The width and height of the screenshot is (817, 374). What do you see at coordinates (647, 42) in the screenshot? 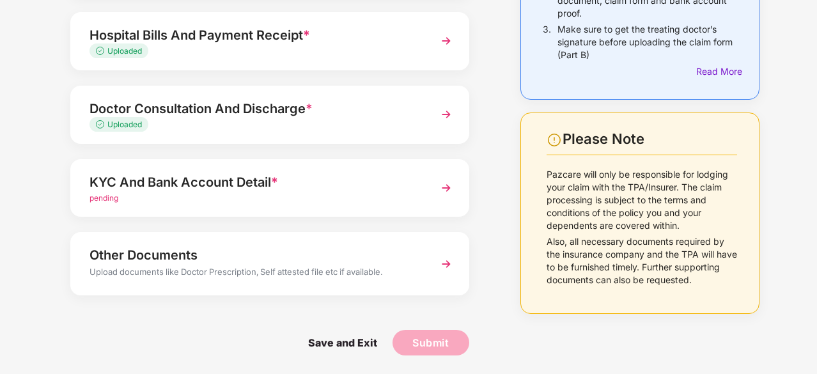
I see `p: Make sure to get the treating doctor’s signature before uploading the claim form (Part B)` at bounding box center [647, 42].